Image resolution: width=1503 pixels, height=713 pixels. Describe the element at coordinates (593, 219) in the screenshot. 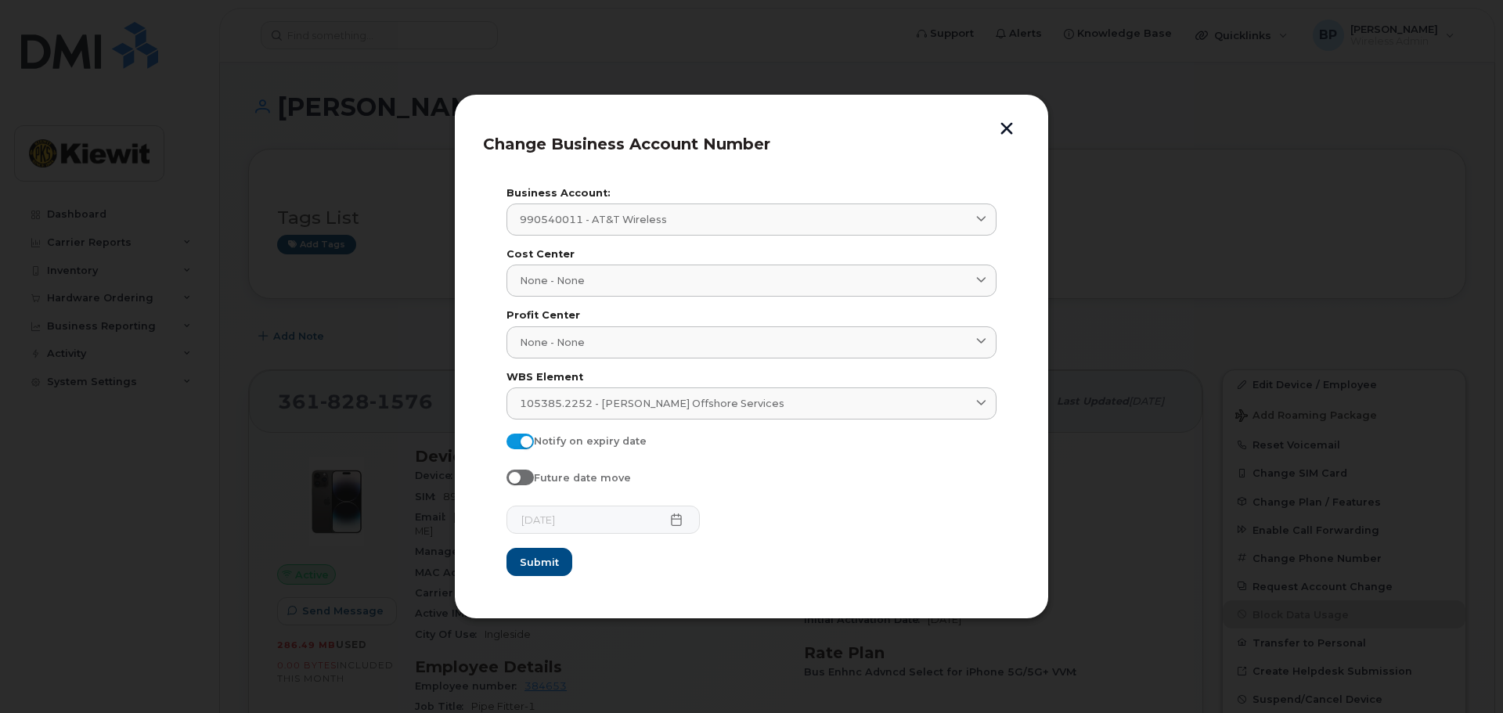

I see `span: 990540011 - AT&T Wireless` at that location.